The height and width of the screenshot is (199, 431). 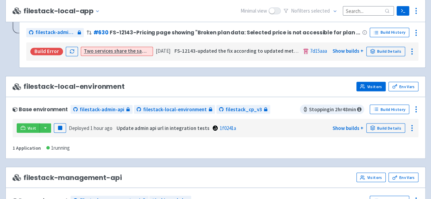 I want to click on time: 1 hour ago, so click(x=101, y=128).